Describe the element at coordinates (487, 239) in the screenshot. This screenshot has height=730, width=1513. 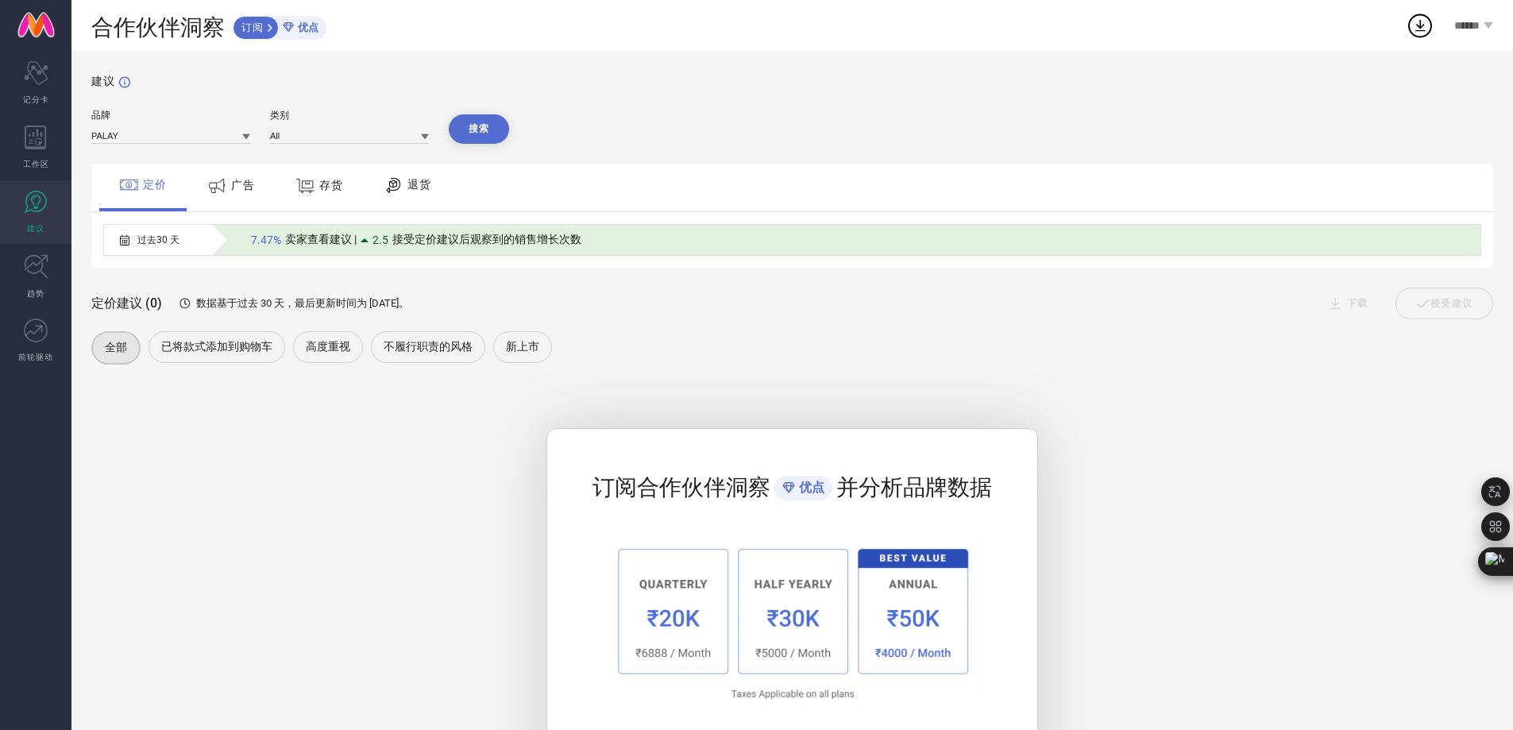
I see `font: 接受定价建议后观察到的销售增长次数` at that location.